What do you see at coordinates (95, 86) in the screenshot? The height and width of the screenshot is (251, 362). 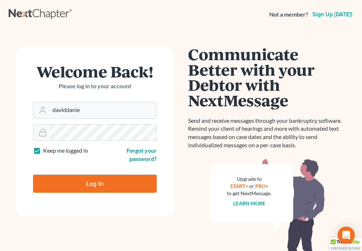 I see `p: Please log in to your account` at bounding box center [95, 86].